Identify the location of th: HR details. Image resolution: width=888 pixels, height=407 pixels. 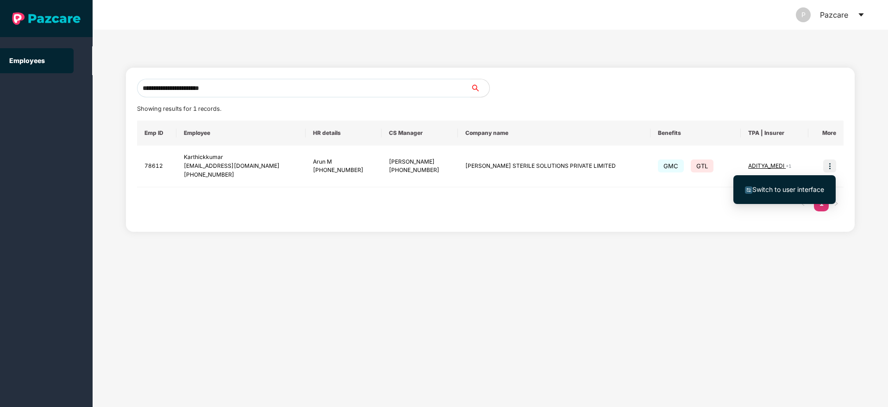
(344, 133).